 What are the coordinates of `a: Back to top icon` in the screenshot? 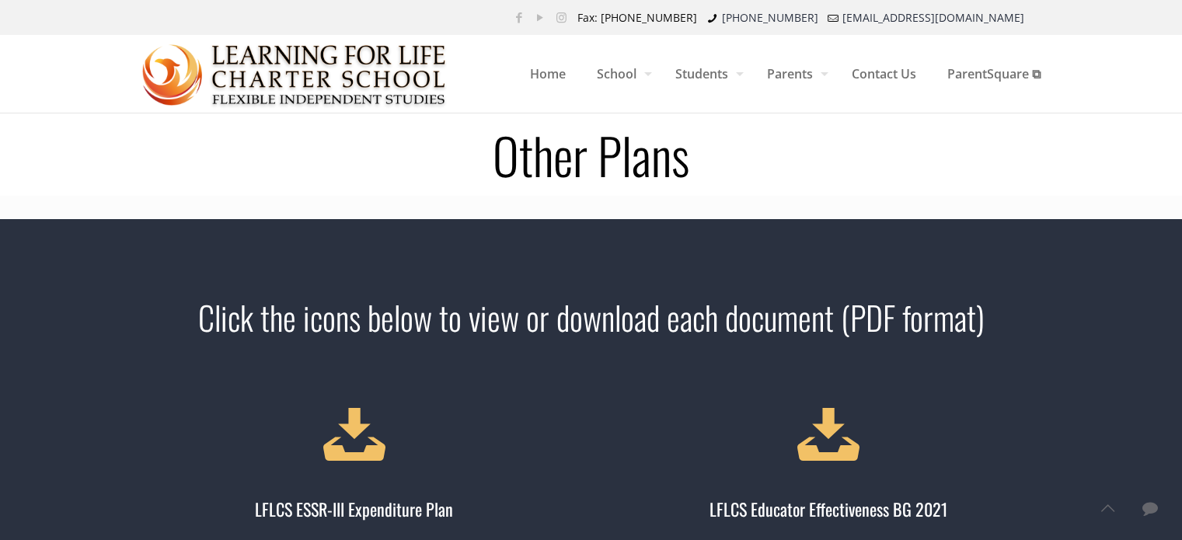 It's located at (1108, 508).